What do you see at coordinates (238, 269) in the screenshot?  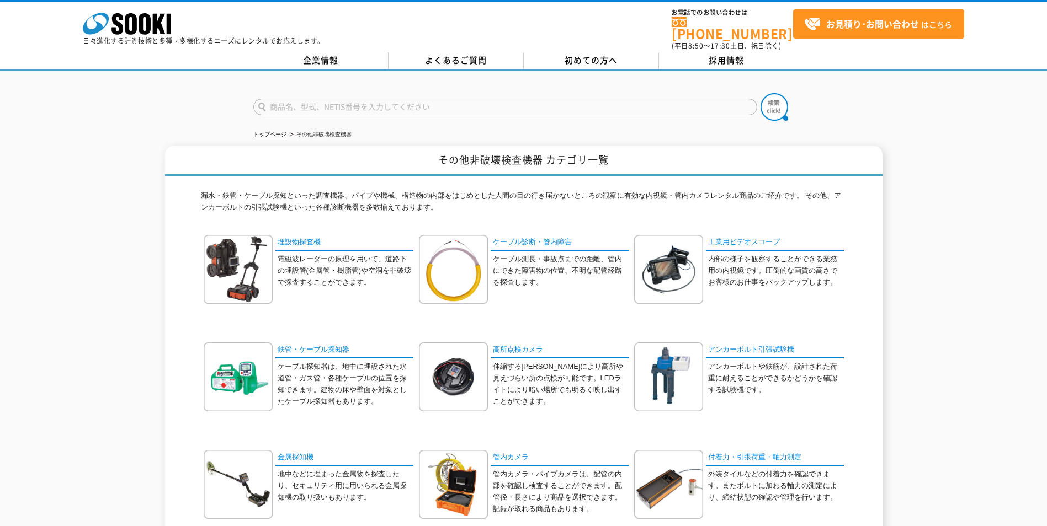 I see `img: 埋設物探査機` at bounding box center [238, 269].